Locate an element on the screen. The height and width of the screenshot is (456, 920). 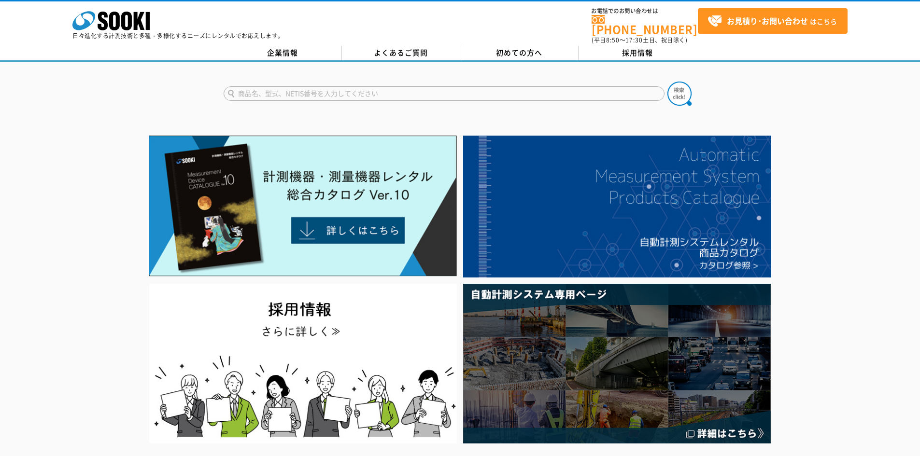
p: 日々進化する計測技術と多種・多様化するニーズにレンタルでお応えします。 is located at coordinates (178, 36).